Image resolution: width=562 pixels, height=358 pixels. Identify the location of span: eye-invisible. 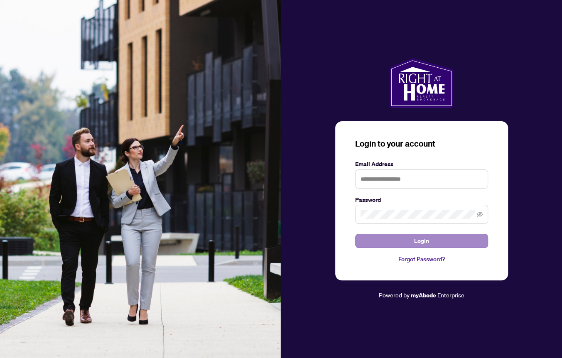
(480, 214).